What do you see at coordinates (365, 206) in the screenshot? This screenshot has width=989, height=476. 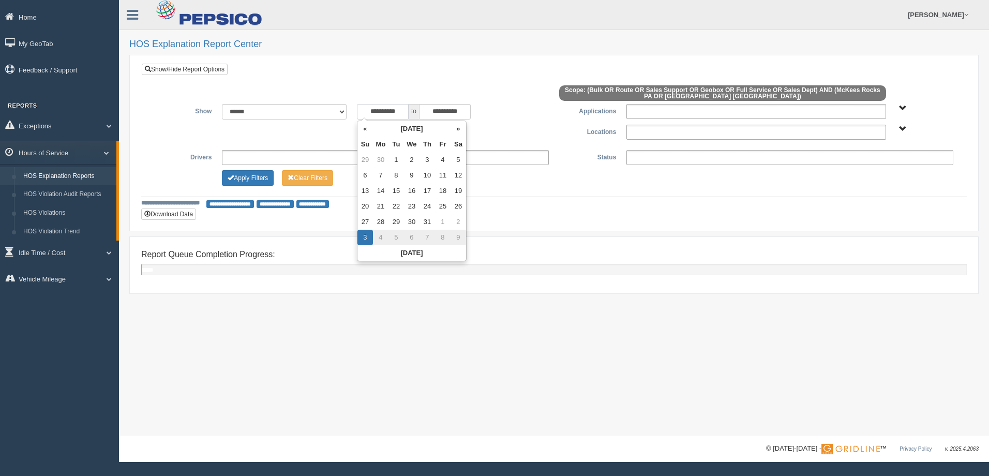 I see `td: 20` at bounding box center [365, 206].